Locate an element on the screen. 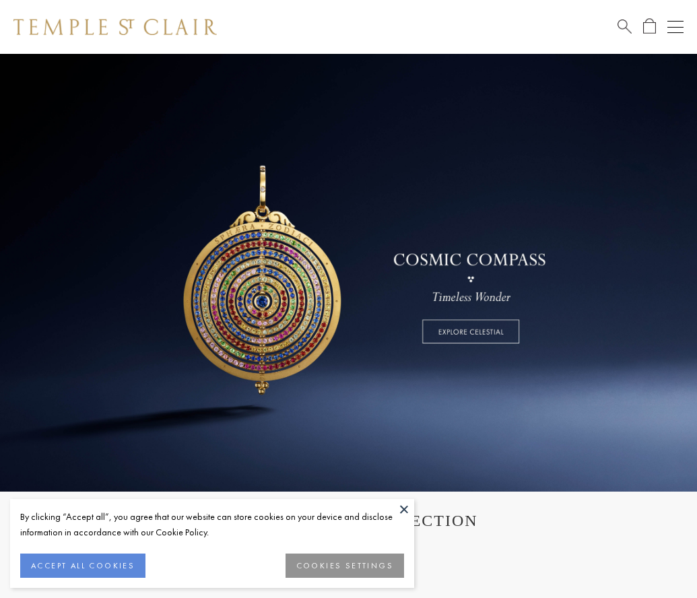  img: Temple St. Clair is located at coordinates (115, 27).